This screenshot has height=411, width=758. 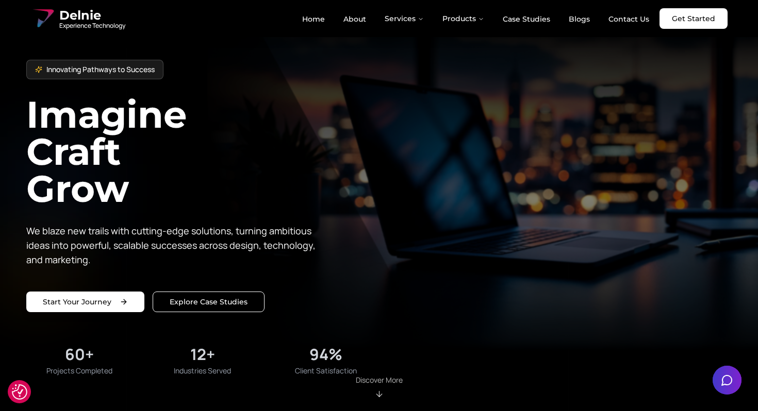 I want to click on div: 12+, so click(x=203, y=355).